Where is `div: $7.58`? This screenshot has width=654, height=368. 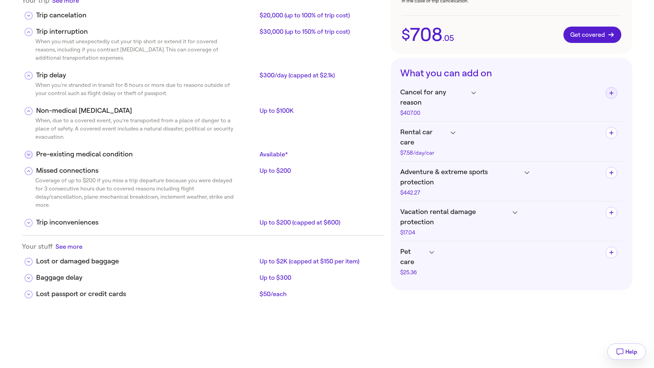 div: $7.58 is located at coordinates (424, 153).